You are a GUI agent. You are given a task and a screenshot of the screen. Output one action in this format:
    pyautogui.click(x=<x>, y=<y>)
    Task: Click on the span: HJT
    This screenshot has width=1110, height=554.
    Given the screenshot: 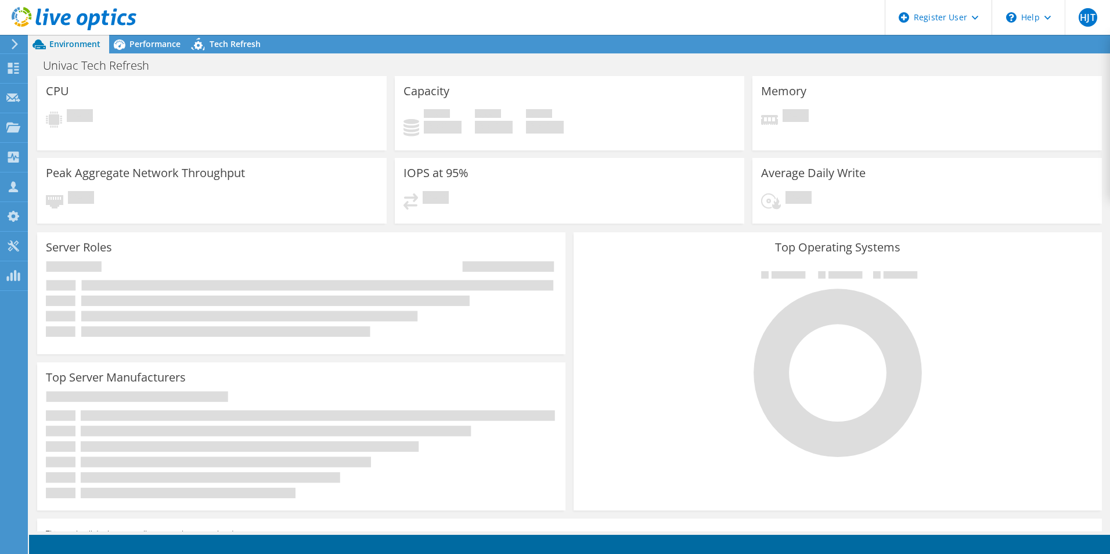 What is the action you would take?
    pyautogui.click(x=1088, y=17)
    